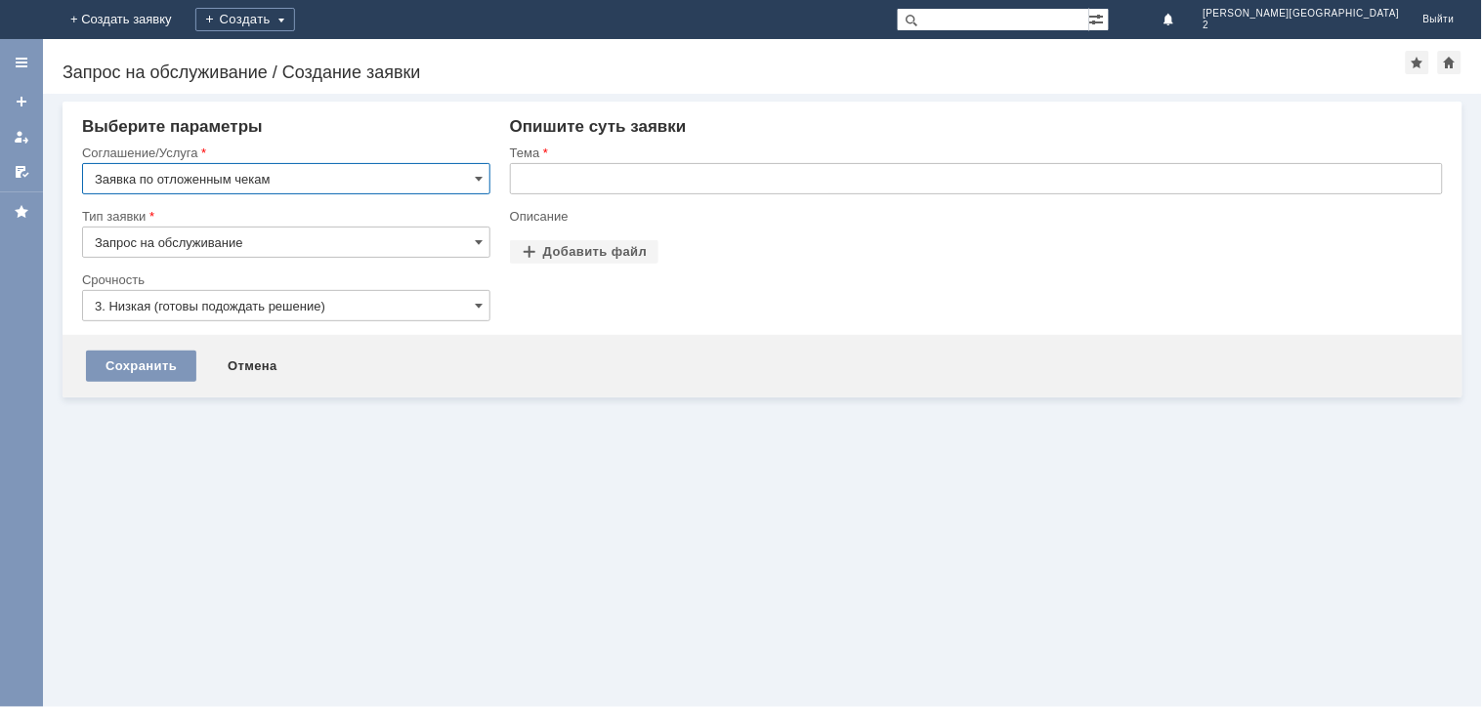  What do you see at coordinates (21, 137) in the screenshot?
I see `a: Мои заявки` at bounding box center [21, 137].